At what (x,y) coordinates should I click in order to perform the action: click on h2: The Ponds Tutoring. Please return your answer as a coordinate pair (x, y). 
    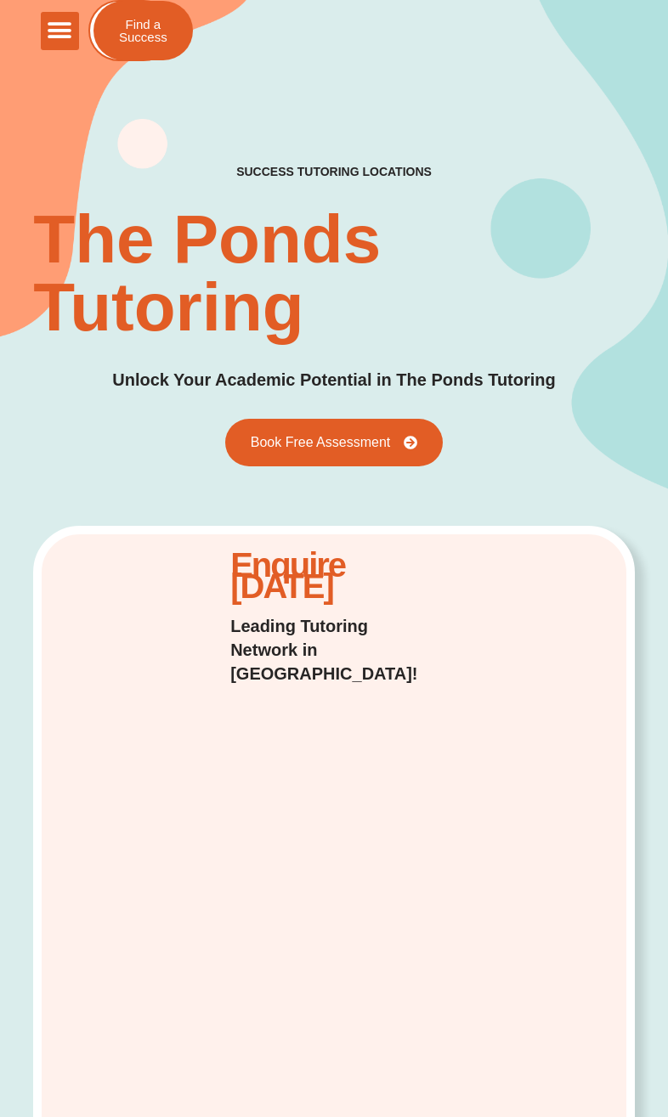
    Looking at the image, I should click on (333, 274).